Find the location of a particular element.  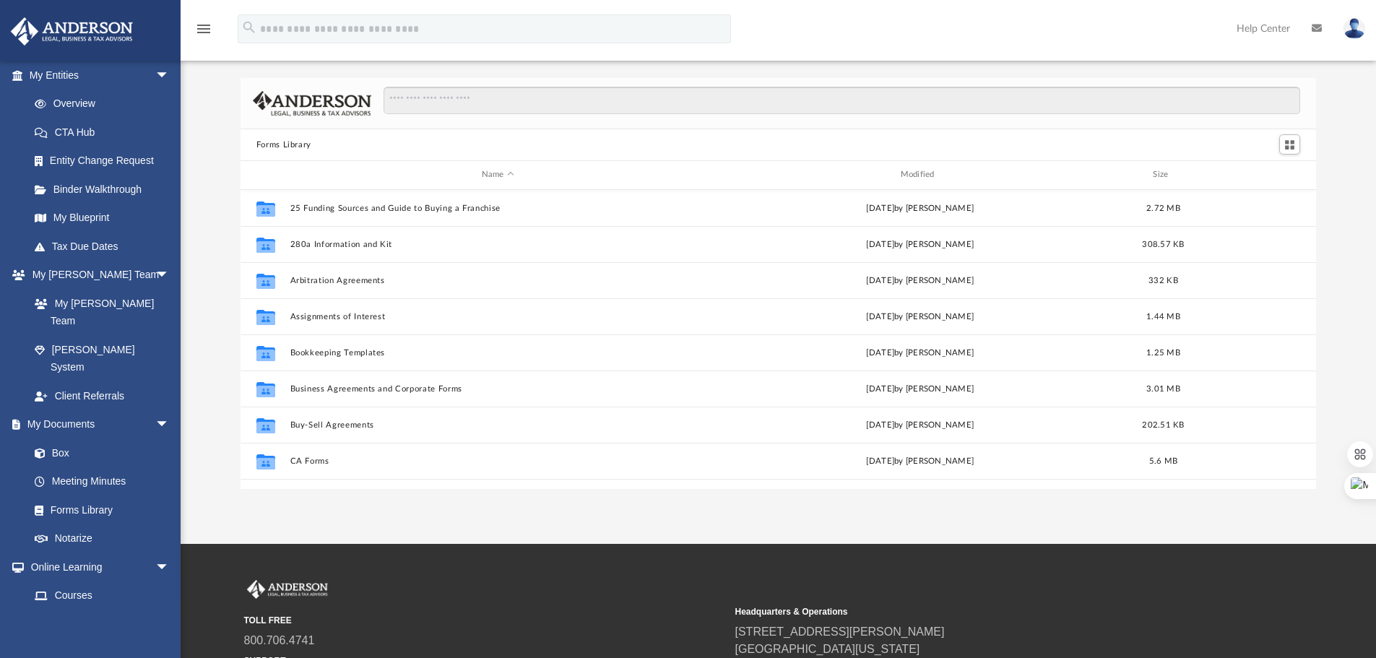

a: My Blueprint is located at coordinates (102, 218).